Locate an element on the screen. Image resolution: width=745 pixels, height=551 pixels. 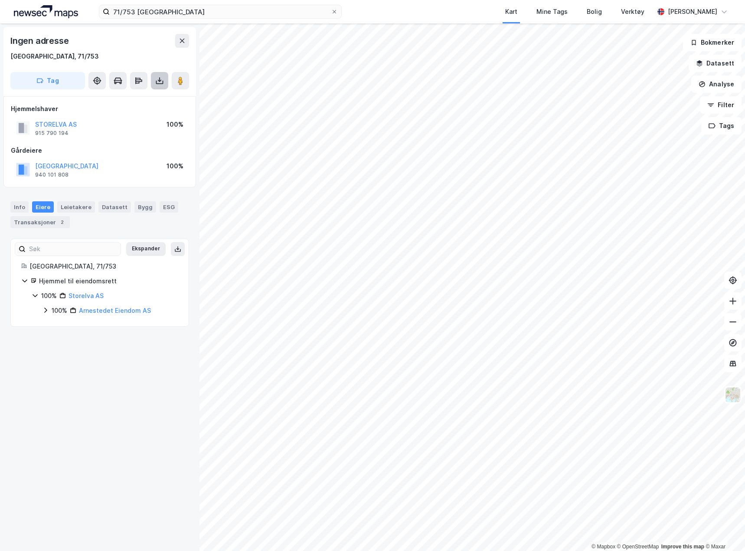
div: 940 101 808 is located at coordinates (52, 175).